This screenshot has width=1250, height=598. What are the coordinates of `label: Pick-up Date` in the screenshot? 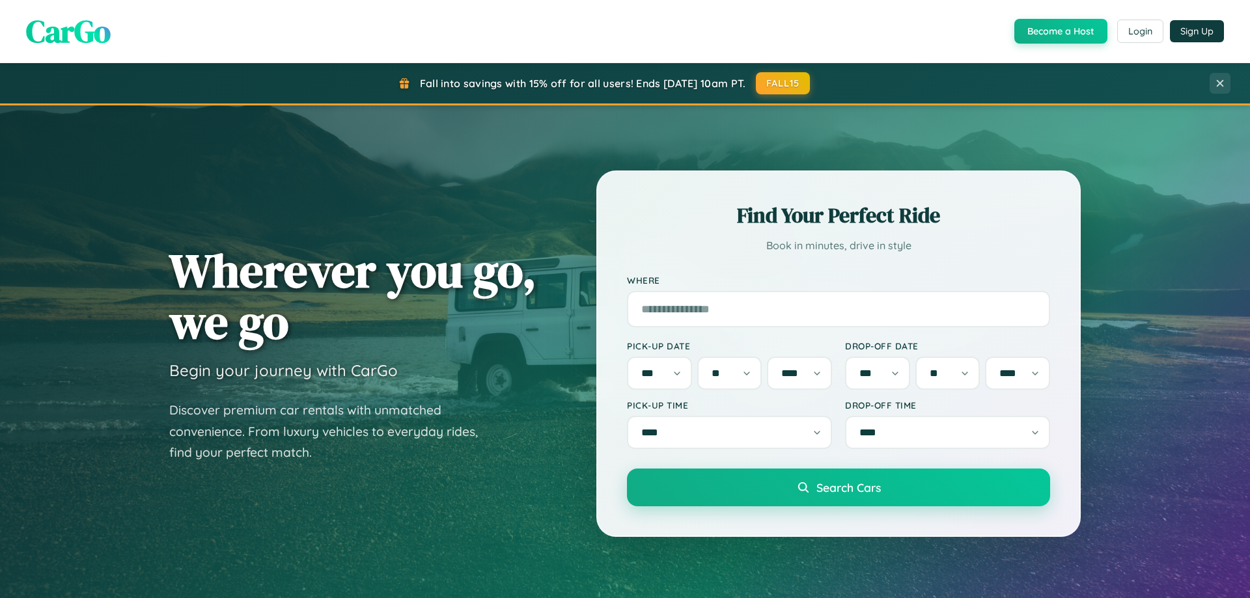 It's located at (729, 346).